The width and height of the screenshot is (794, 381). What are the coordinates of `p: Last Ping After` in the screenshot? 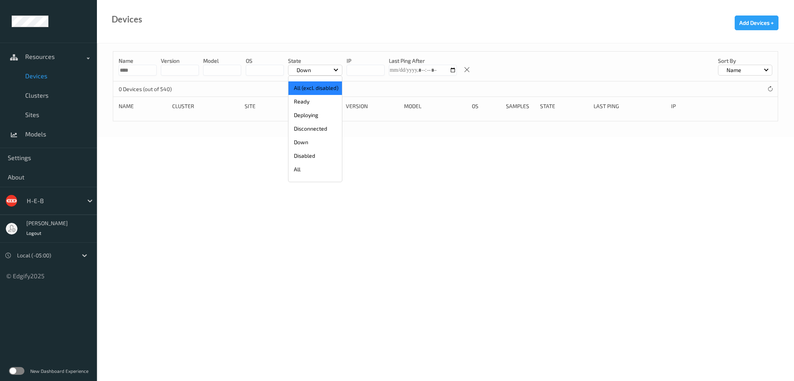 It's located at (422, 61).